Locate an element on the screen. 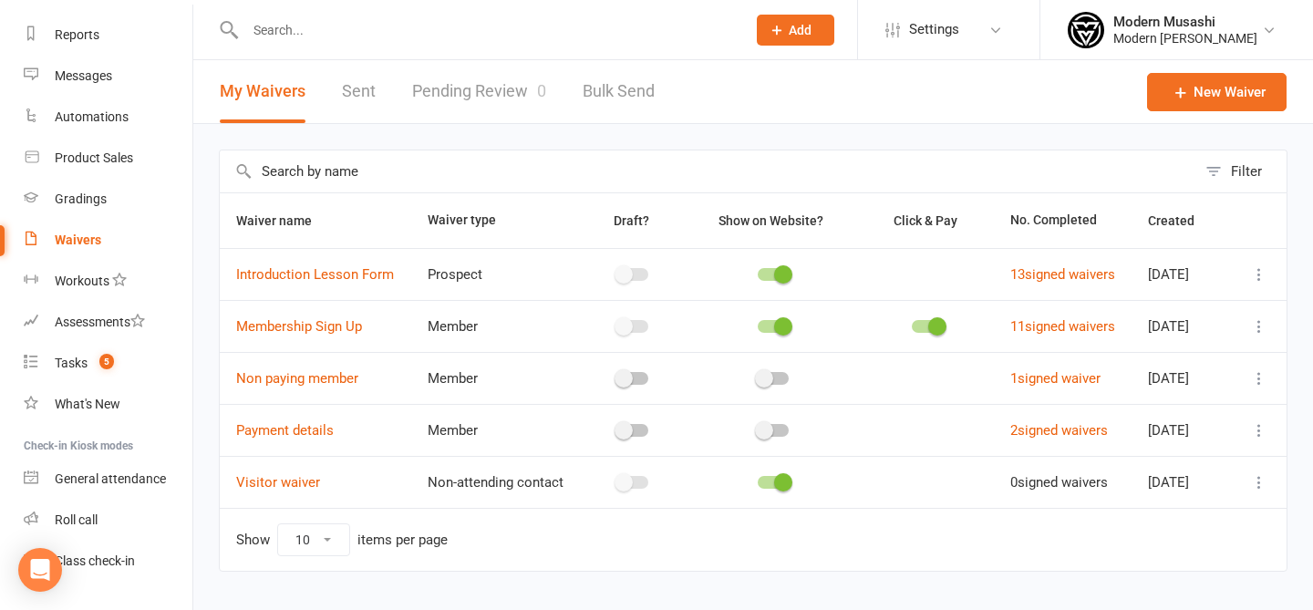 The height and width of the screenshot is (610, 1313). div: items per page is located at coordinates (402, 540).